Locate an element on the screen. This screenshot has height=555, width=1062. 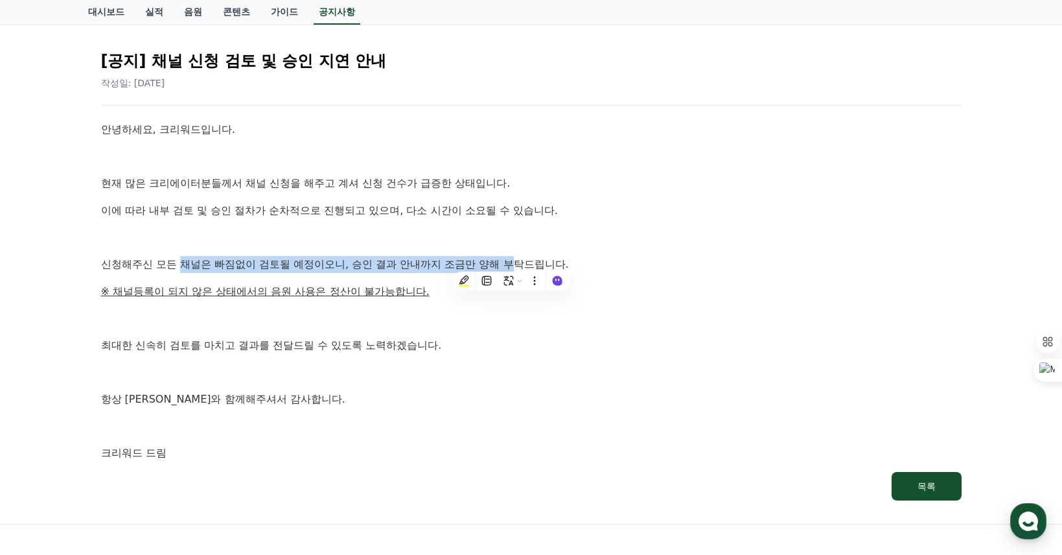
span: 설정 is located at coordinates (208, 435).